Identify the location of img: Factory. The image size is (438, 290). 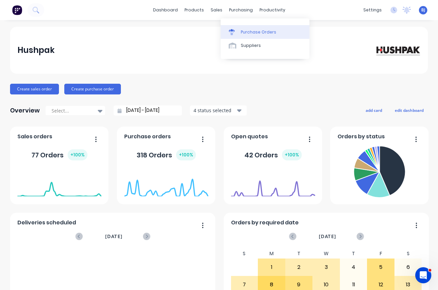
(17, 10).